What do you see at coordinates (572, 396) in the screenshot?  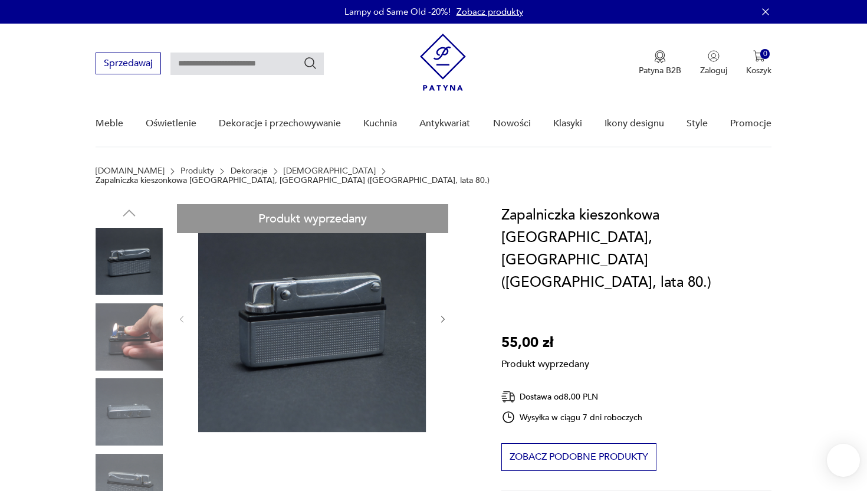 I see `div: Dostawa od 8,00 PLN` at bounding box center [572, 396].